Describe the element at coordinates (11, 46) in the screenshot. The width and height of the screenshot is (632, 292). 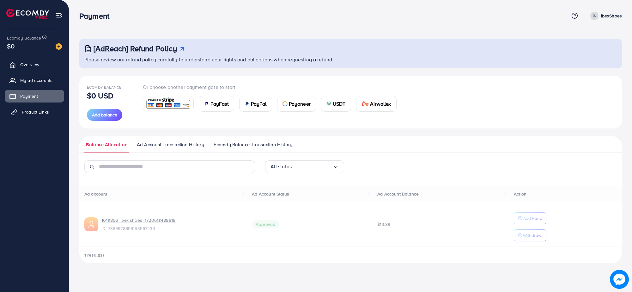
I see `span: $0` at that location.